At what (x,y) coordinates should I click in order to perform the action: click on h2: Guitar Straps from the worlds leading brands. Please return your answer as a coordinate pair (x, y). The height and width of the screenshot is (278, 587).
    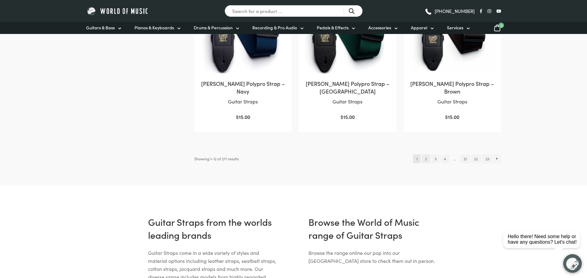
    Looking at the image, I should click on (213, 228).